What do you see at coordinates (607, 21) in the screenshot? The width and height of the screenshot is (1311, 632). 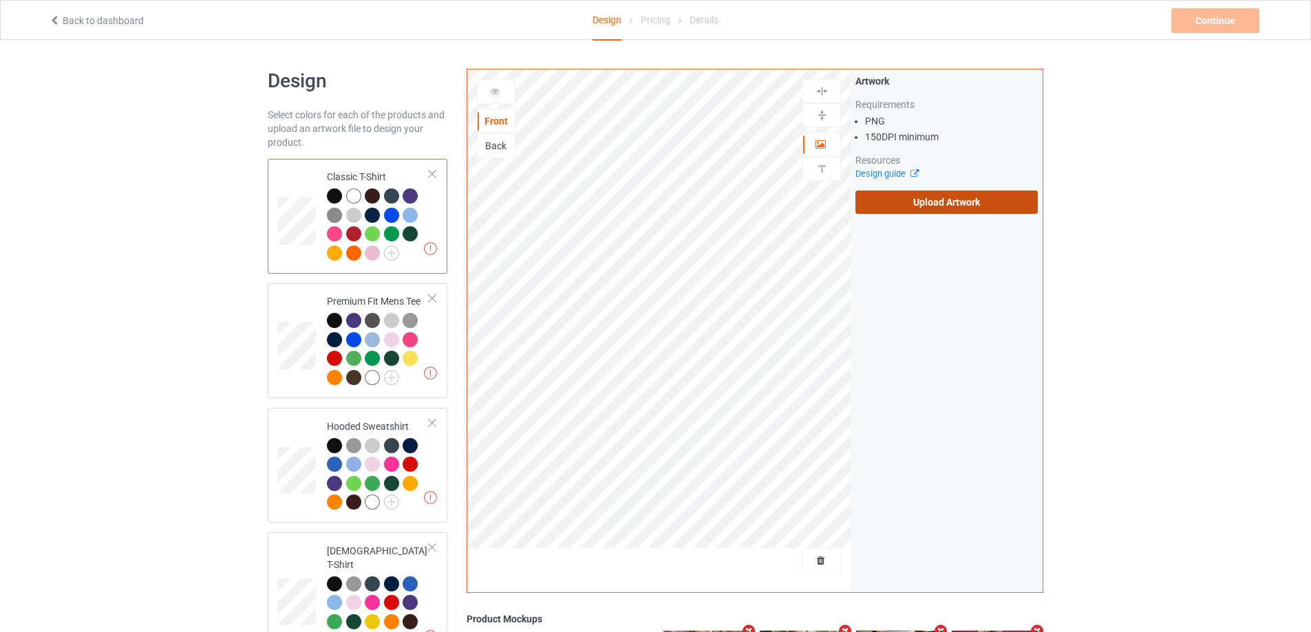 I see `div: Design` at bounding box center [607, 21].